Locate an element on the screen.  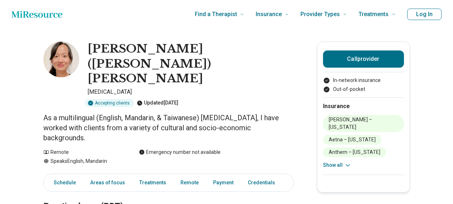
a: Home page is located at coordinates (37, 14).